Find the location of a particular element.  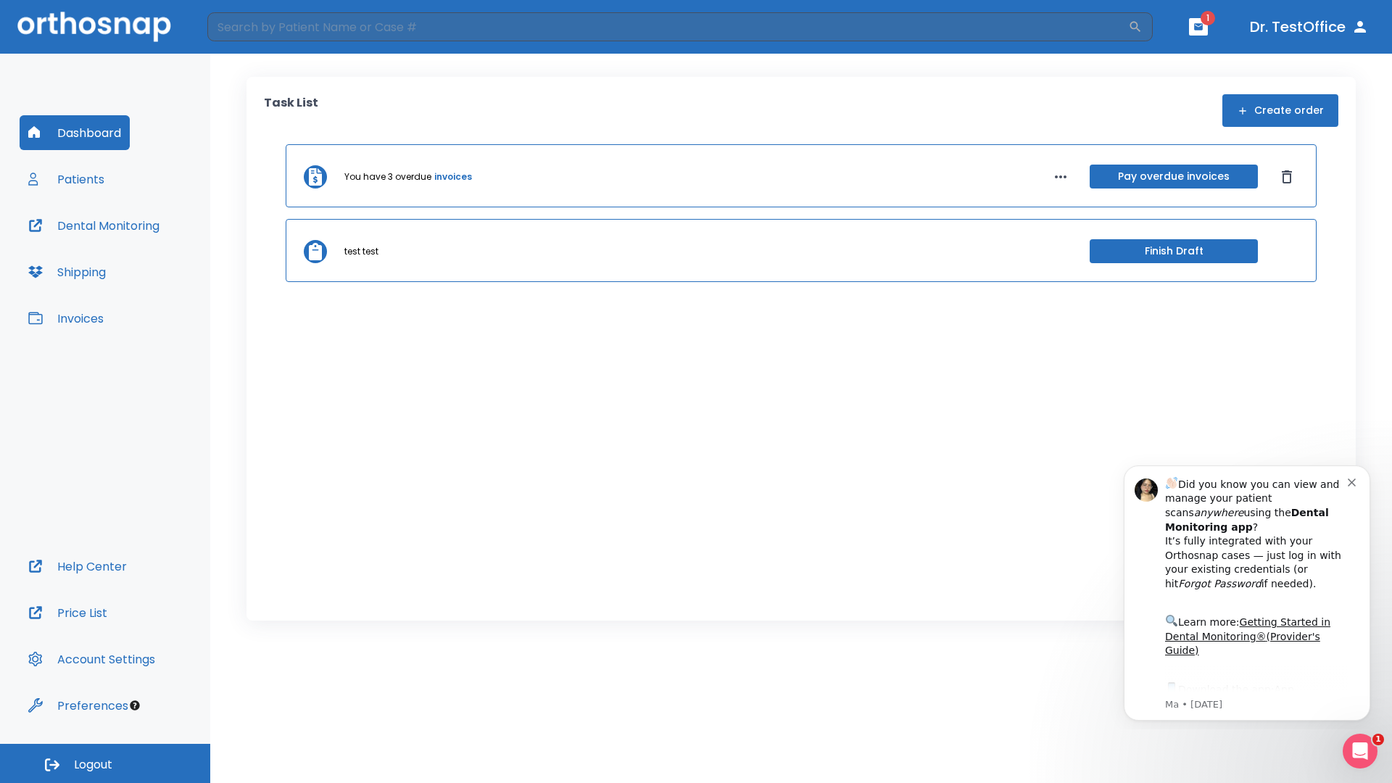

button: Dr. TestOffice is located at coordinates (1309, 27).